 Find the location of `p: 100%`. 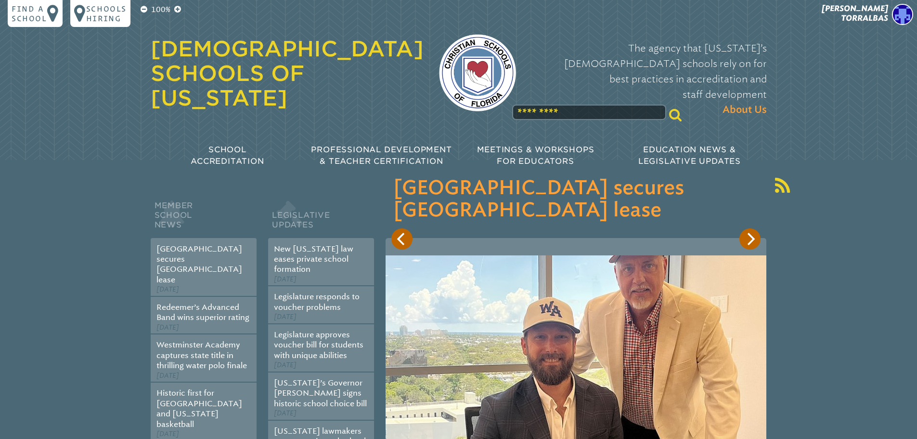

p: 100% is located at coordinates (161, 10).